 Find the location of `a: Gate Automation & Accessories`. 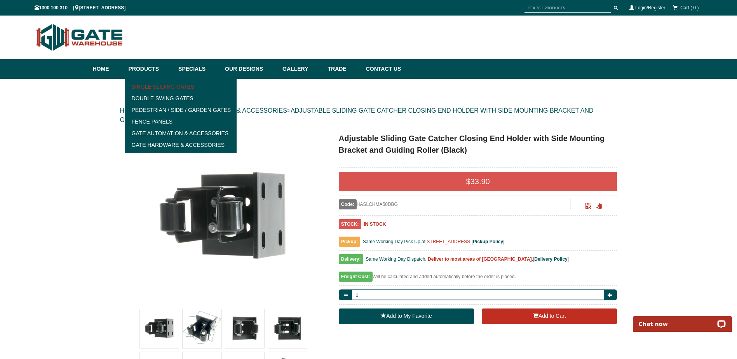

a: Gate Automation & Accessories is located at coordinates (181, 133).